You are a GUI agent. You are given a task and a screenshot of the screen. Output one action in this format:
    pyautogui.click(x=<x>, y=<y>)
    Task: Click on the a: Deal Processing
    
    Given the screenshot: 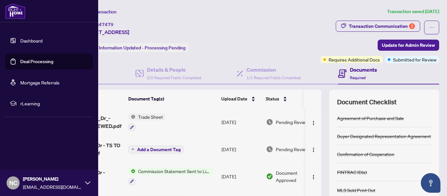 What is the action you would take?
    pyautogui.click(x=37, y=62)
    